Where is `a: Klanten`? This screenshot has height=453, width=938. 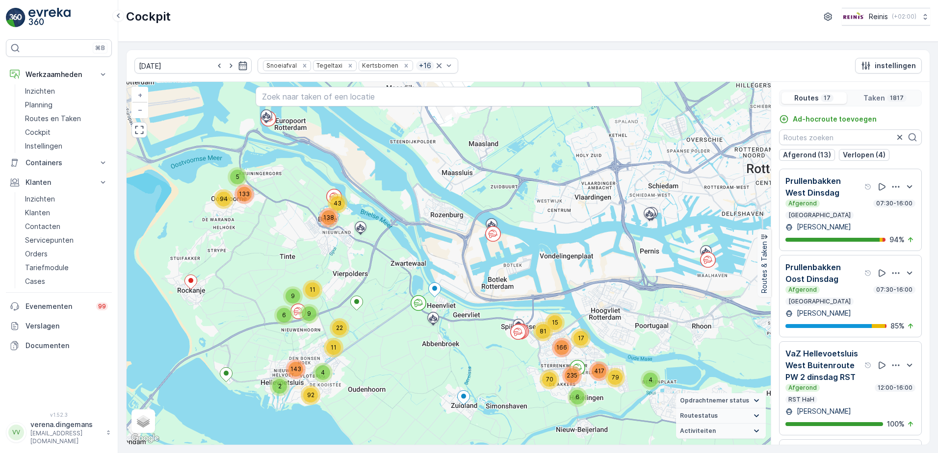 a: Klanten is located at coordinates (66, 213).